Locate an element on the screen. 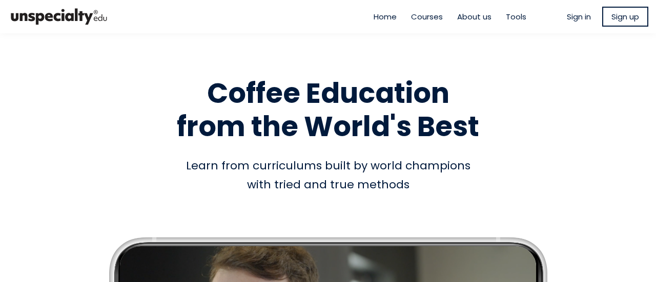  a: Home is located at coordinates (385, 16).